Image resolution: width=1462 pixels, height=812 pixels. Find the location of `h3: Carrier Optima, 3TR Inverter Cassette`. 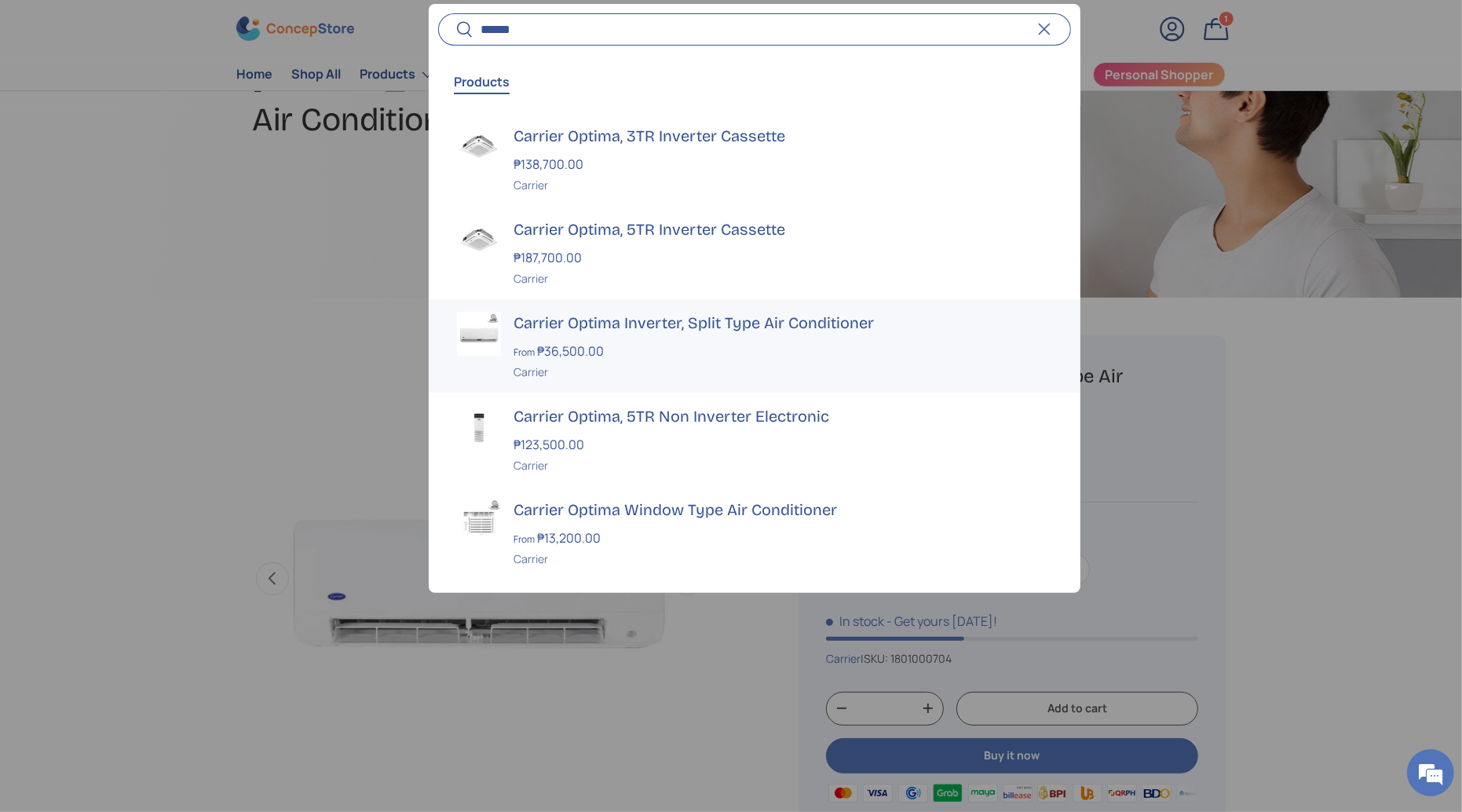

h3: Carrier Optima, 3TR Inverter Cassette is located at coordinates (782, 136).